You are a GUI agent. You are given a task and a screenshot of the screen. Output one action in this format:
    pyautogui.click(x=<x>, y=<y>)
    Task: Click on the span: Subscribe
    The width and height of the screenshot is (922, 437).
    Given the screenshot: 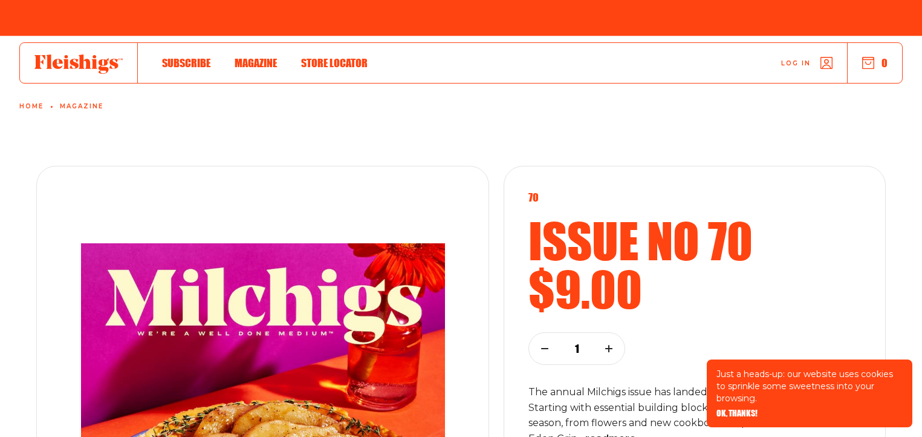 What is the action you would take?
    pyautogui.click(x=186, y=63)
    